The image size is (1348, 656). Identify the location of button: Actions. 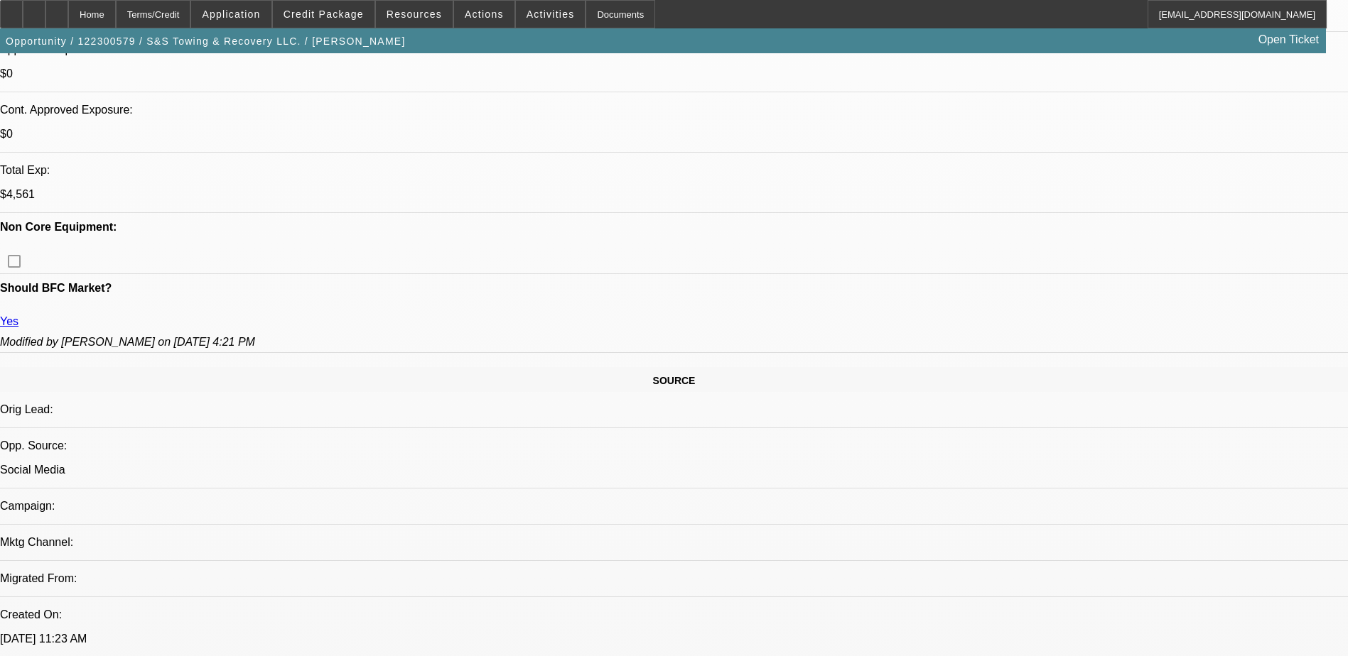
(484, 14).